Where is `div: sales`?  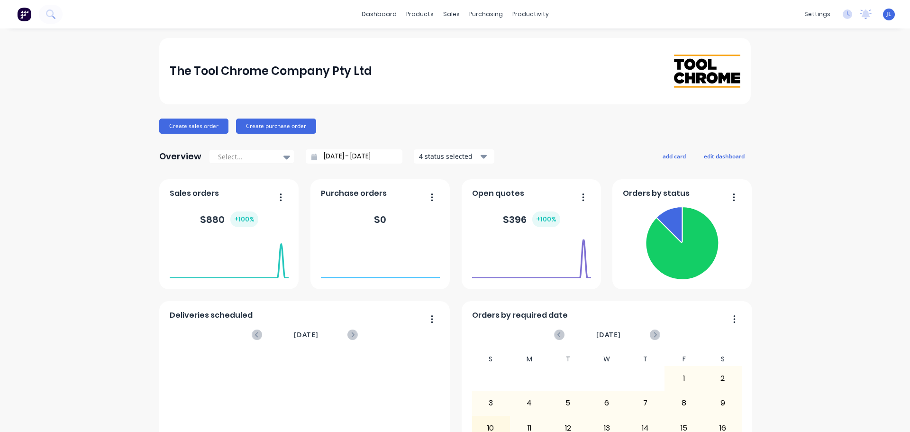
div: sales is located at coordinates (451, 14).